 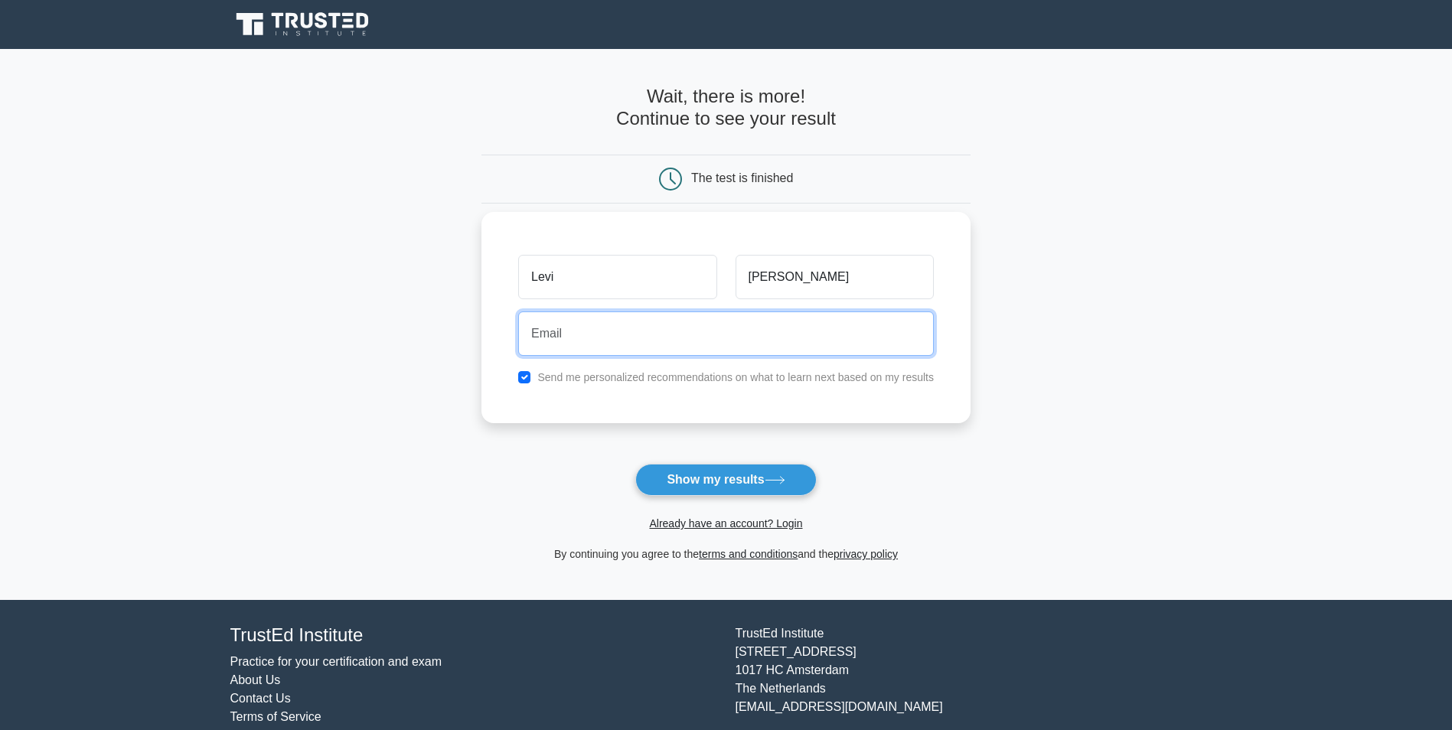 What do you see at coordinates (735, 377) in the screenshot?
I see `label: Send me personalized recommendations on what to learn next based on my results` at bounding box center [735, 377].